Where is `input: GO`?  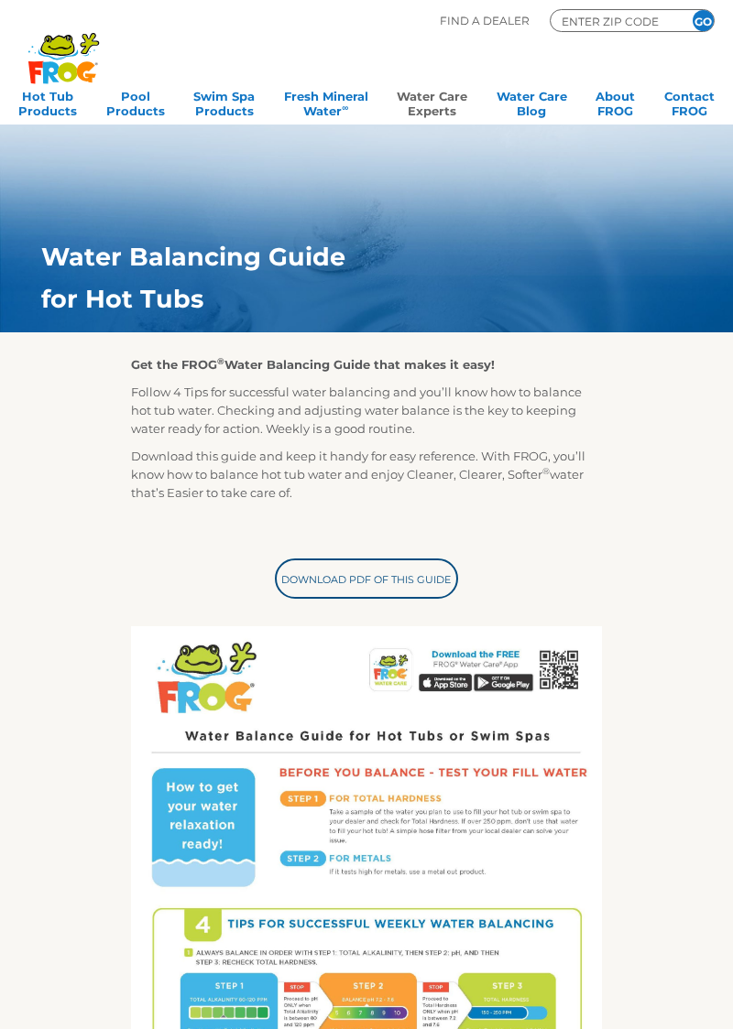 input: GO is located at coordinates (702, 20).